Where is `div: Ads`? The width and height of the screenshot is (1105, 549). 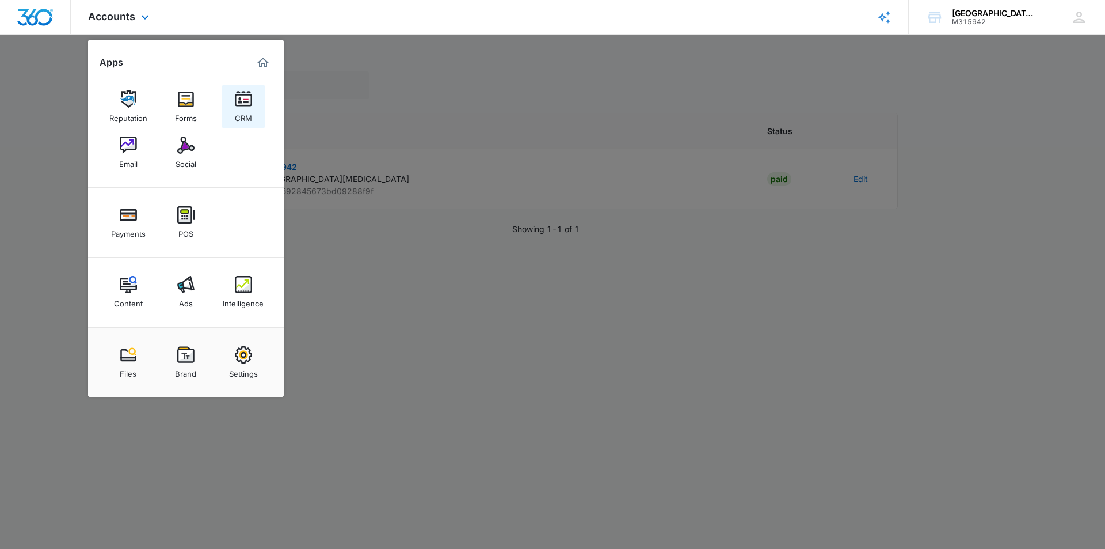 div: Ads is located at coordinates (186, 300).